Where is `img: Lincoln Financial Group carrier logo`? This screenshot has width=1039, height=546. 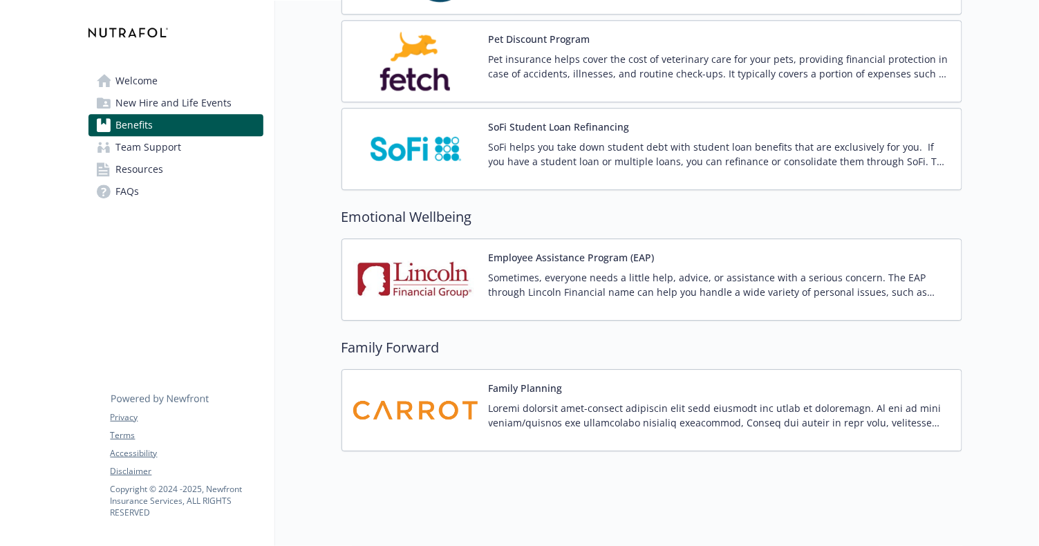 img: Lincoln Financial Group carrier logo is located at coordinates (416, 279).